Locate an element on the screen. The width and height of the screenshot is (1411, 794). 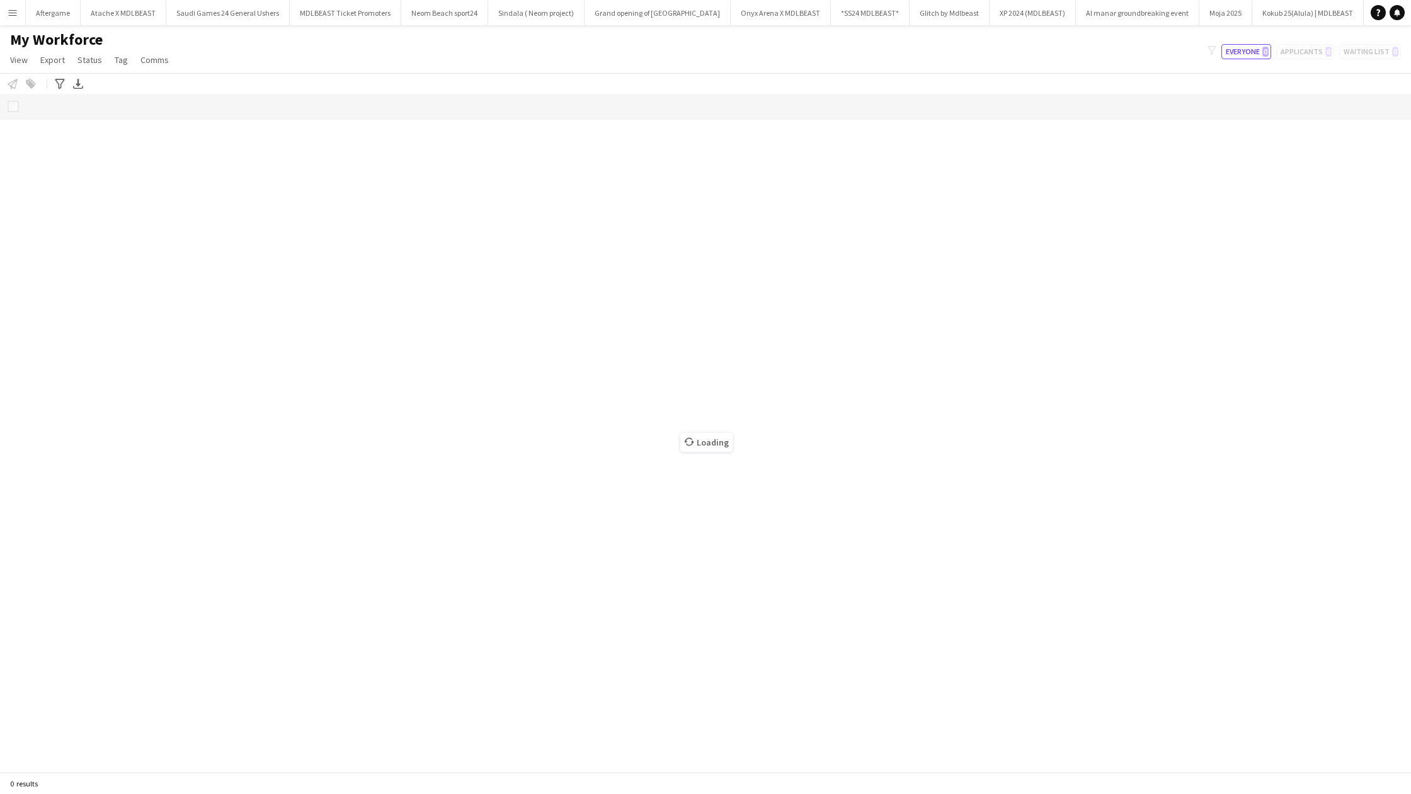
button: Al manar groundbreaking event is located at coordinates (1138, 13).